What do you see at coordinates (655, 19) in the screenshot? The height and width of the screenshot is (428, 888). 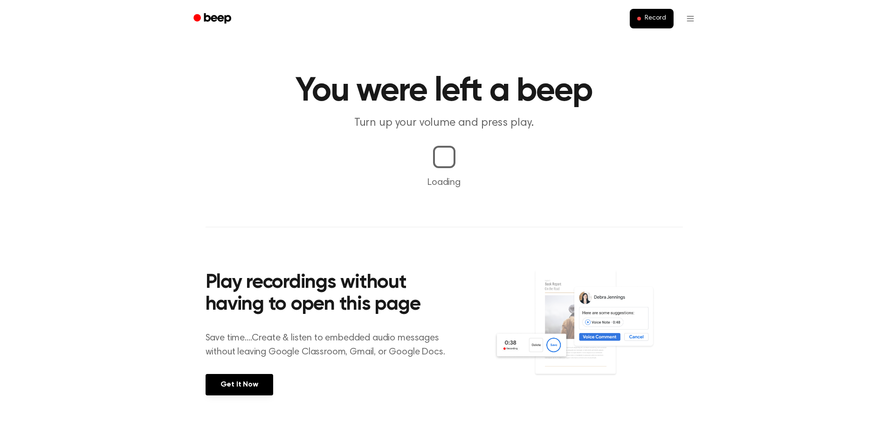 I see `span: Record` at bounding box center [655, 19].